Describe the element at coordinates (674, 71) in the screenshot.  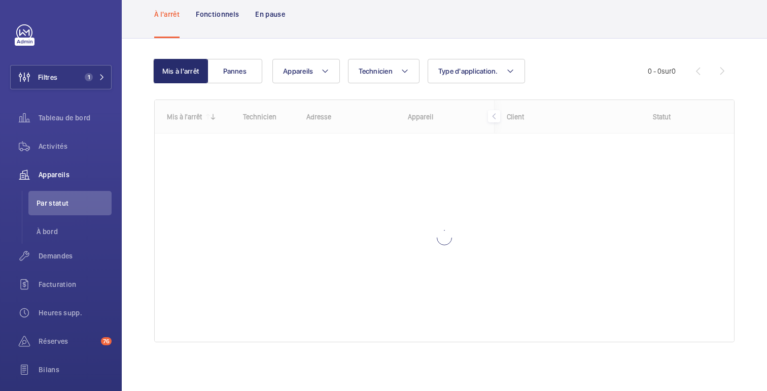
I see `font: 0` at that location.